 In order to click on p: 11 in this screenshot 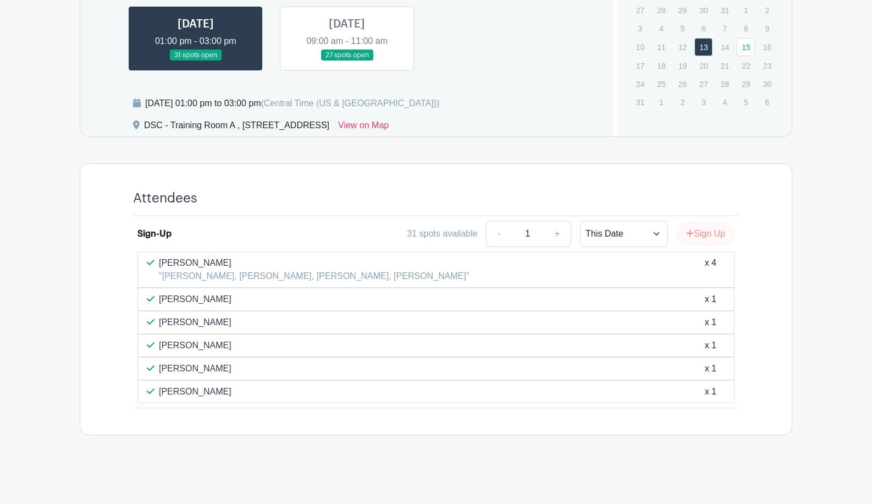, I will do `click(661, 47)`.